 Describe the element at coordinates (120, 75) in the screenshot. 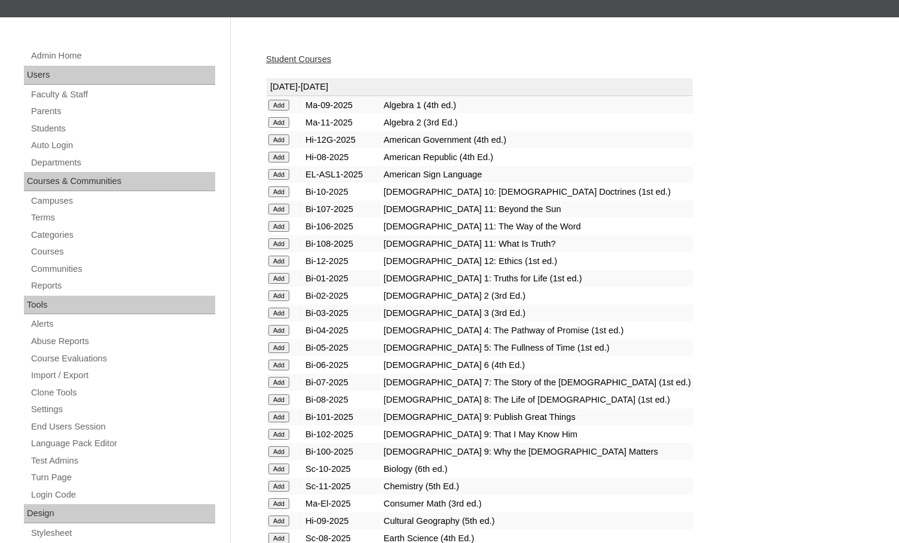

I see `div: Users` at that location.